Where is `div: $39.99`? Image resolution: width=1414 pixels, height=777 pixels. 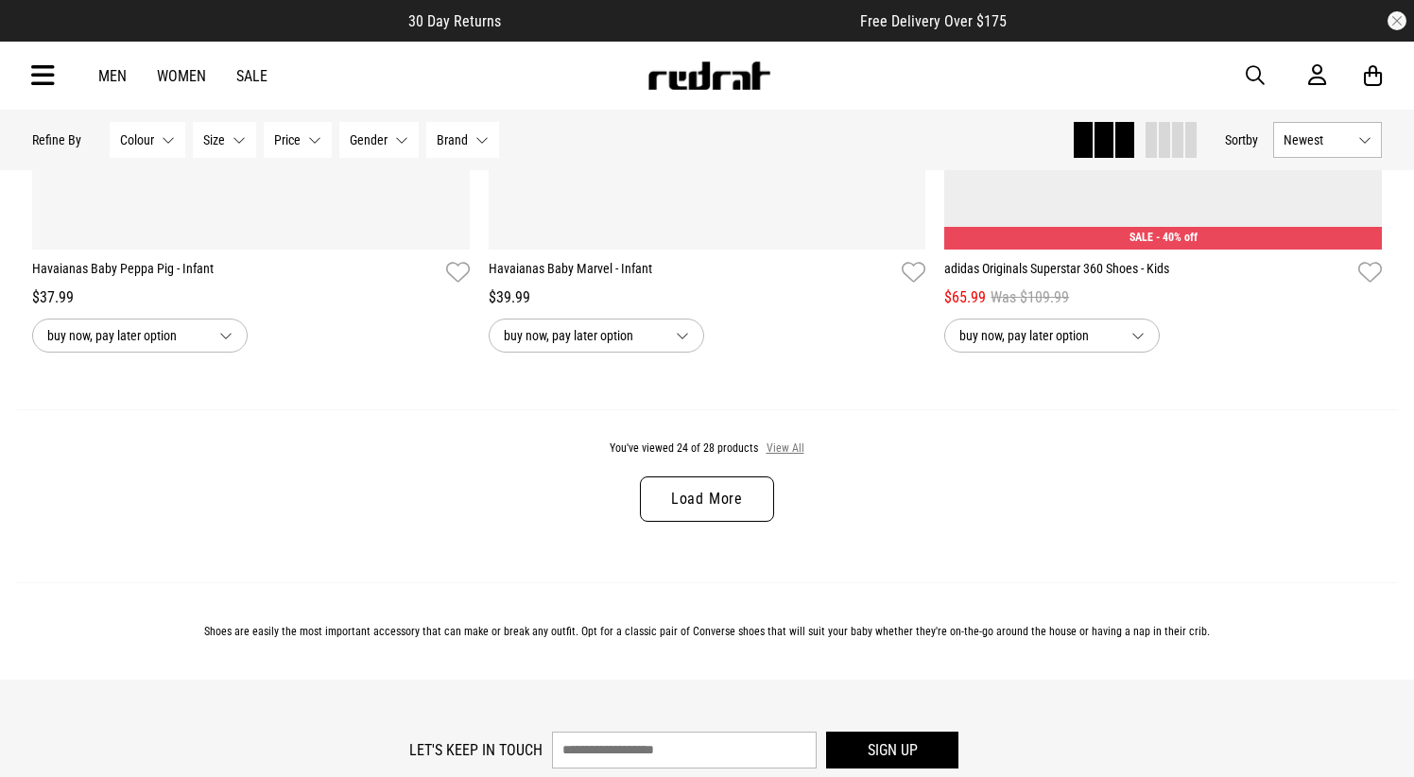
div: $39.99 is located at coordinates (707, 298).